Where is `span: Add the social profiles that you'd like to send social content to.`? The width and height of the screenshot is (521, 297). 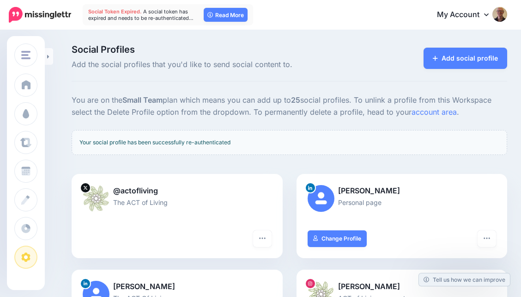 span: Add the social profiles that you'd like to send social content to. is located at coordinates (214, 65).